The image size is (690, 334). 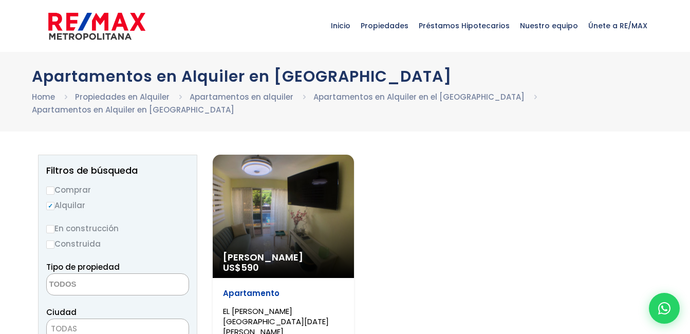 What do you see at coordinates (64, 328) in the screenshot?
I see `span: TODAS` at bounding box center [64, 328].